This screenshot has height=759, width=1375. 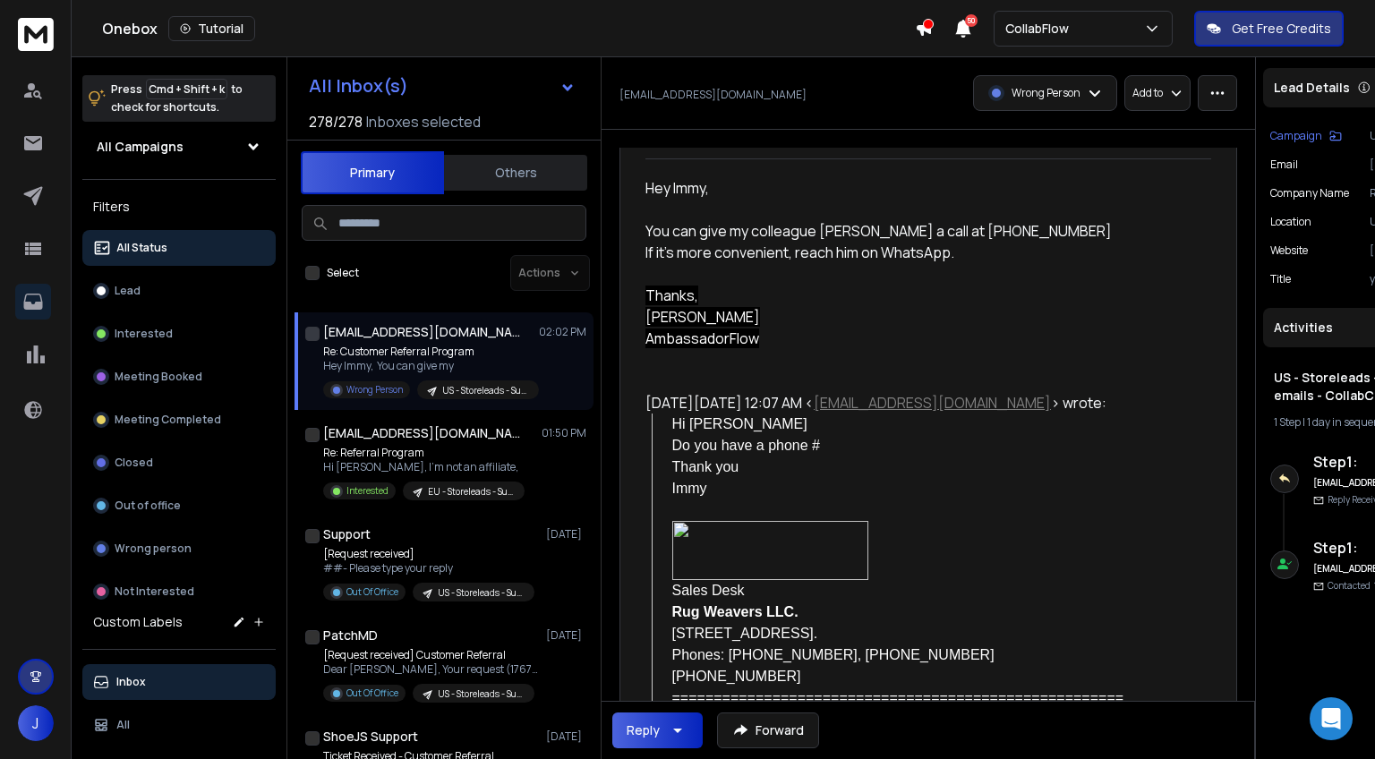 What do you see at coordinates (179, 147) in the screenshot?
I see `button: All Campaigns` at bounding box center [179, 147].